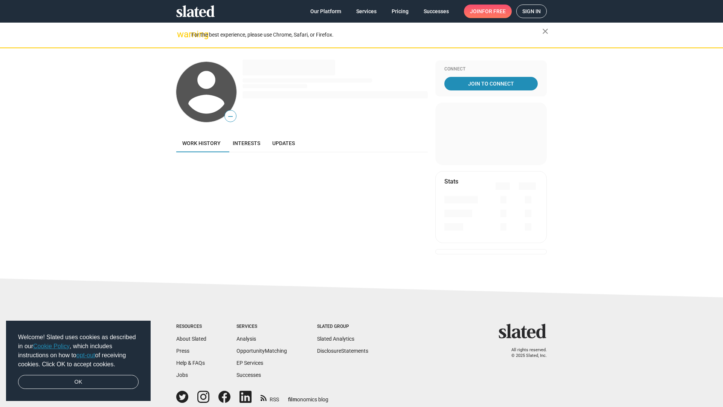  I want to click on a: Interests, so click(246, 143).